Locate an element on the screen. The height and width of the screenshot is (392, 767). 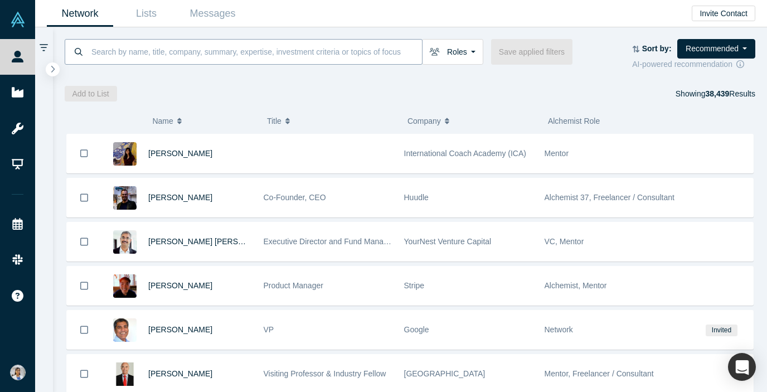
button: Company is located at coordinates (472, 121).